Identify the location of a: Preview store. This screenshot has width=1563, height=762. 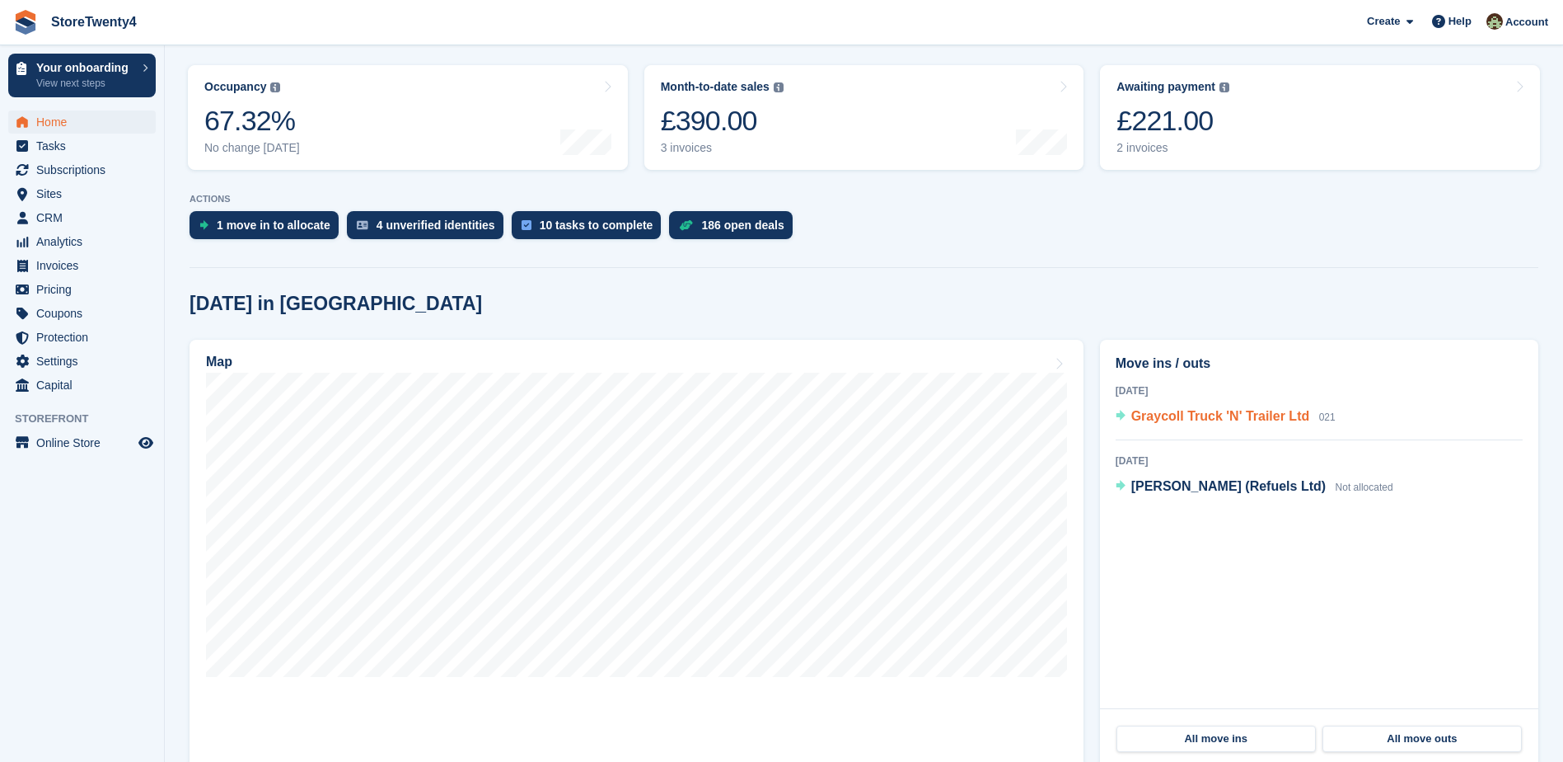
(146, 443).